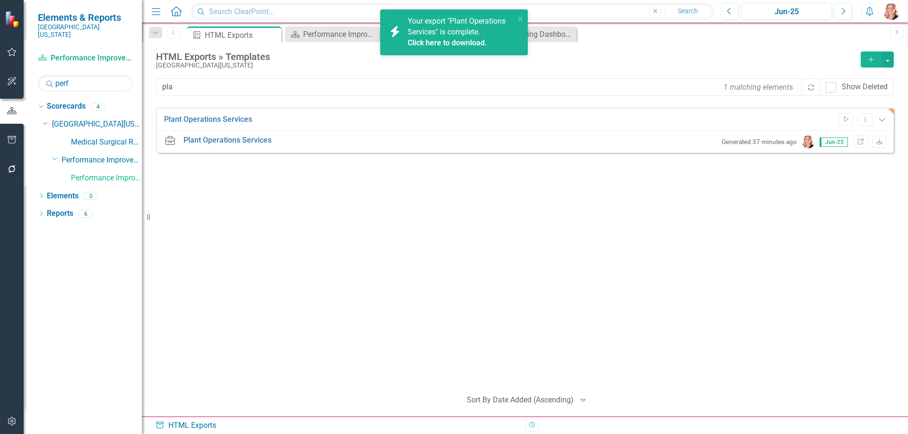  What do you see at coordinates (864, 87) in the screenshot?
I see `div: Show Deleted` at bounding box center [864, 87].